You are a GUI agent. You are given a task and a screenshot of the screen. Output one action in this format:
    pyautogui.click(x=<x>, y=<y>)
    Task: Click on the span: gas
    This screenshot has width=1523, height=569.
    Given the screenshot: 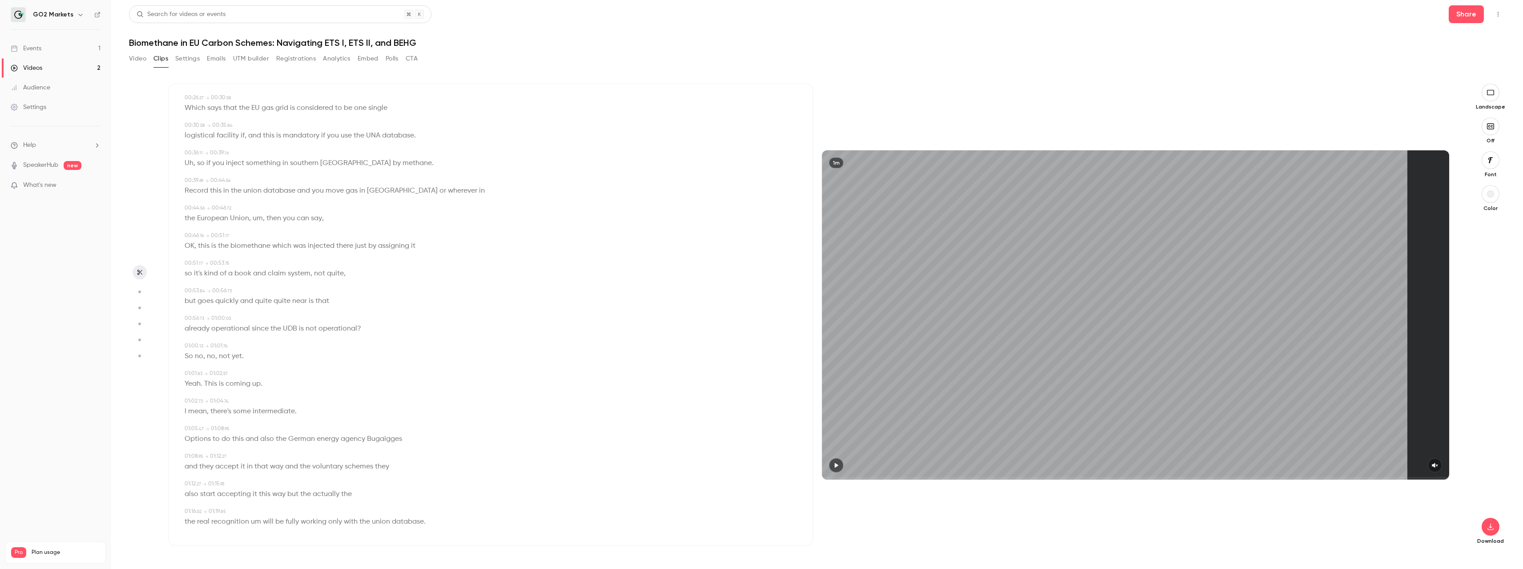 What is the action you would take?
    pyautogui.click(x=351, y=191)
    